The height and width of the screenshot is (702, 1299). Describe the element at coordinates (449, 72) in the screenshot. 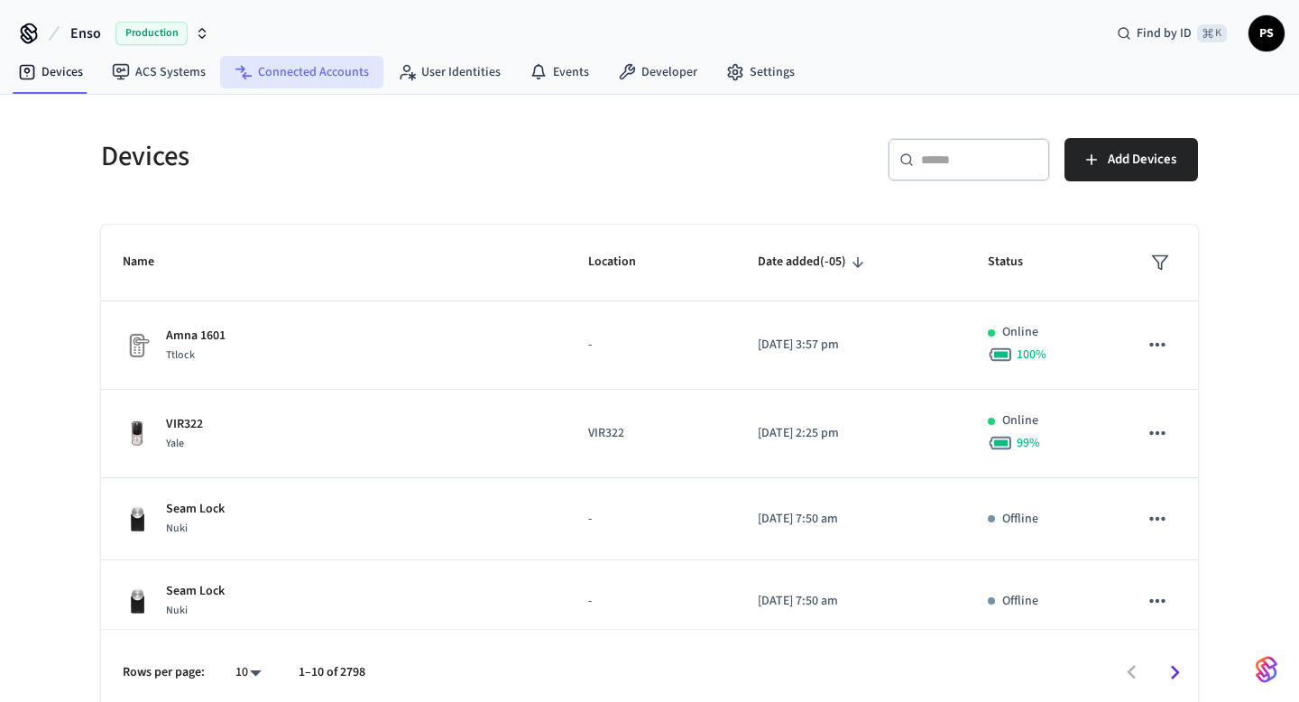

I see `a: User Identities` at that location.